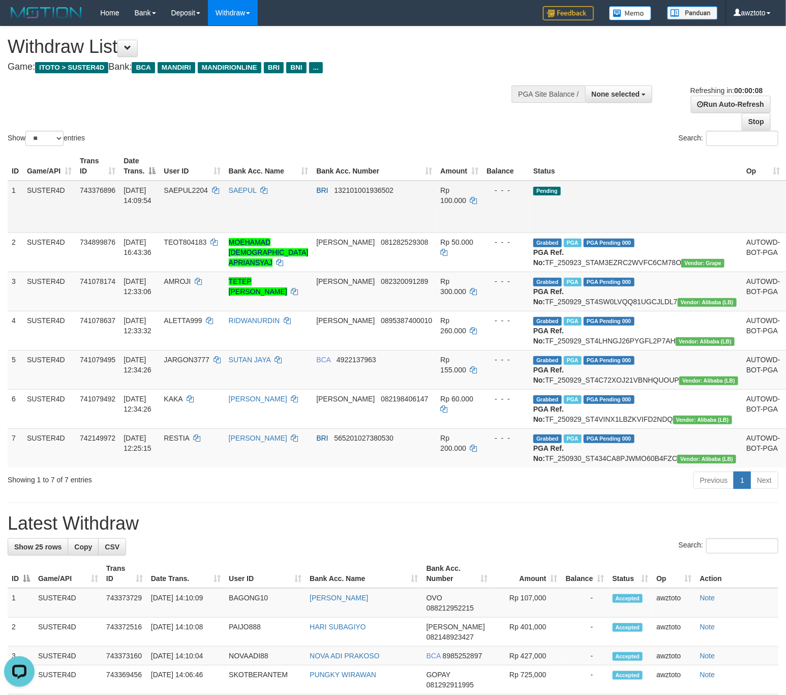  I want to click on span: AMROJI, so click(177, 281).